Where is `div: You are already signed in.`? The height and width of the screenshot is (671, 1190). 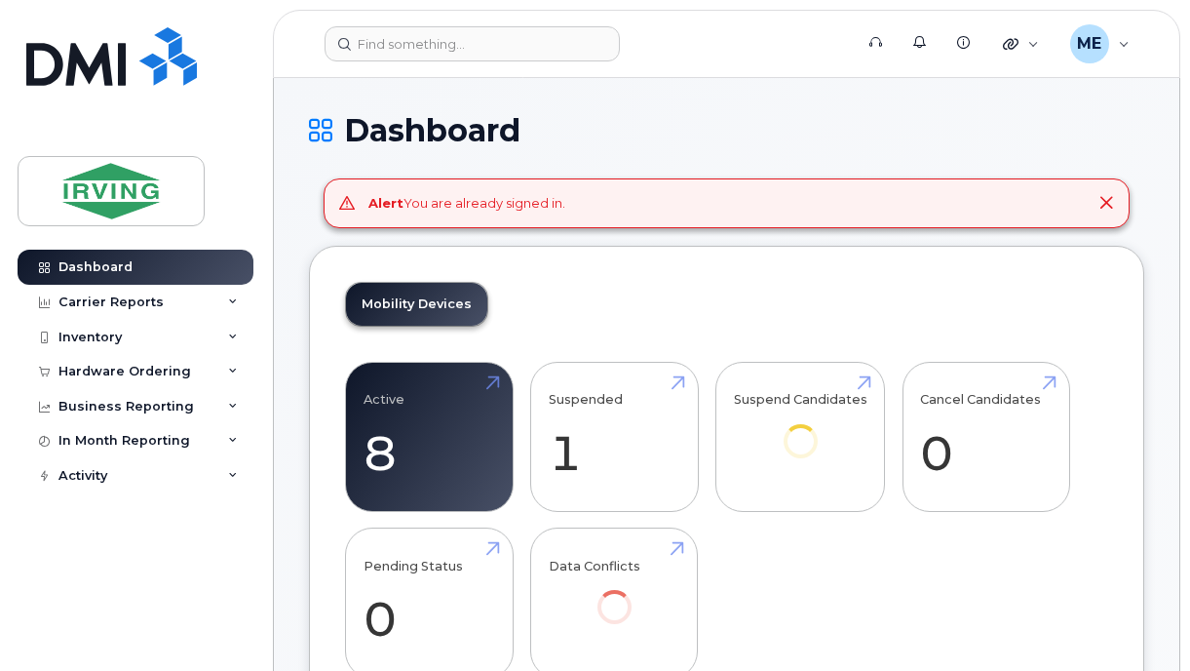
div: You are already signed in. is located at coordinates (467, 203).